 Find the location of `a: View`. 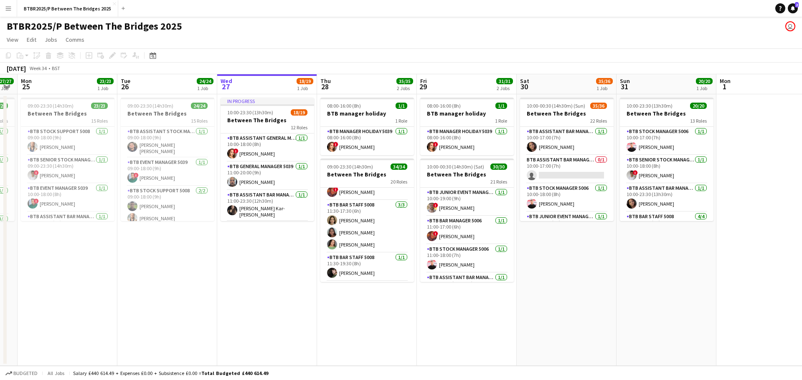

a: View is located at coordinates (13, 40).